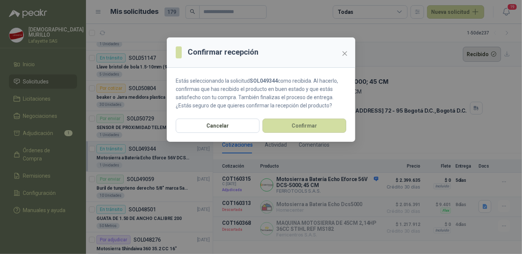 The image size is (522, 254). Describe the element at coordinates (345, 53) in the screenshot. I see `button: Close` at that location.